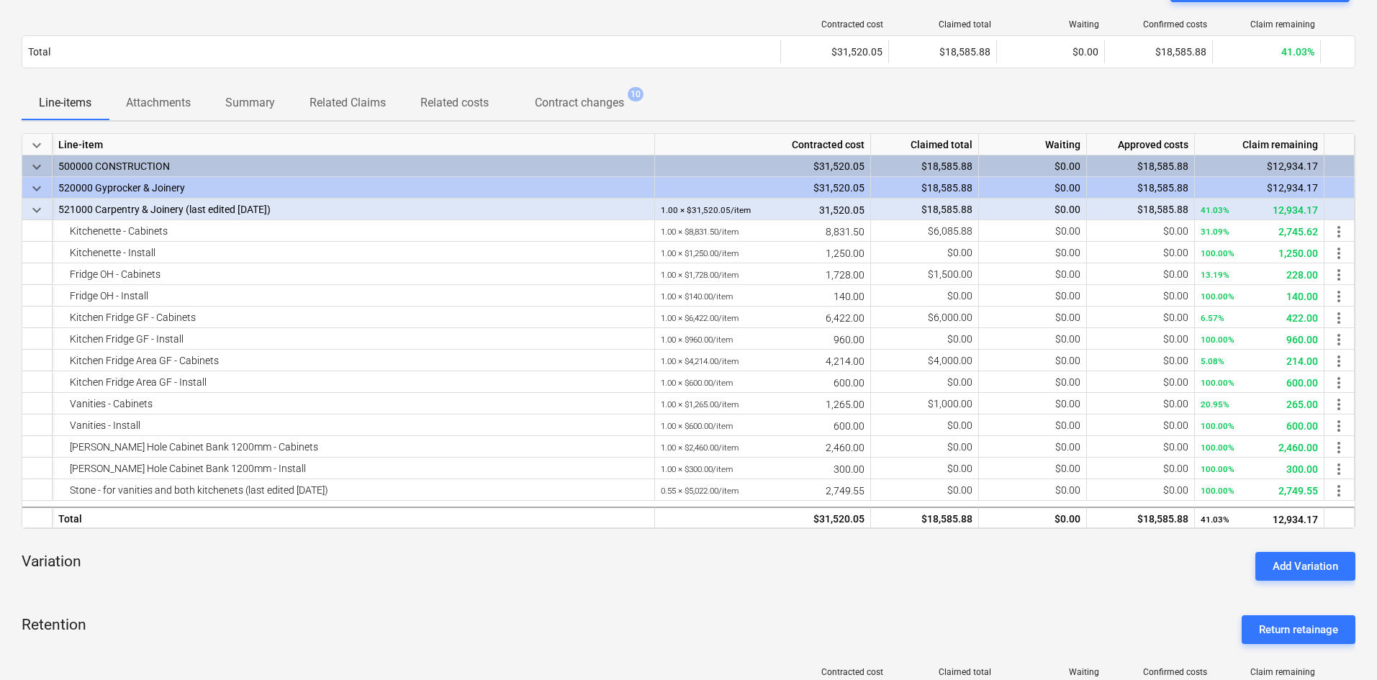 This screenshot has height=680, width=1377. Describe the element at coordinates (1305, 566) in the screenshot. I see `button: Add Variation` at that location.